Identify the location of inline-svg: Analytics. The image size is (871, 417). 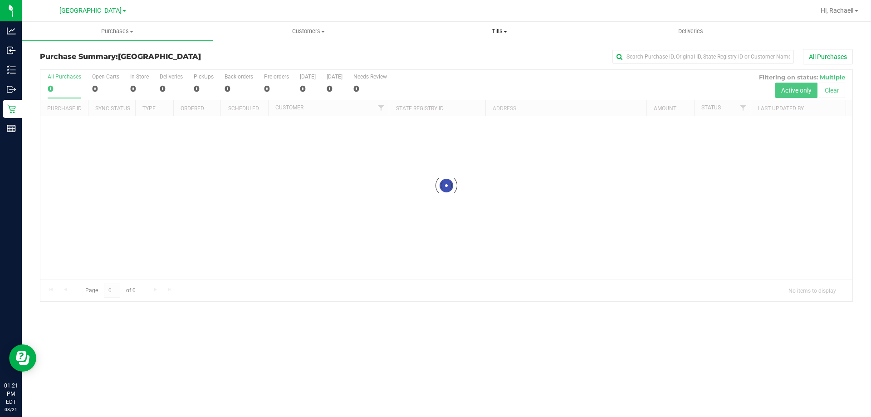
(11, 31).